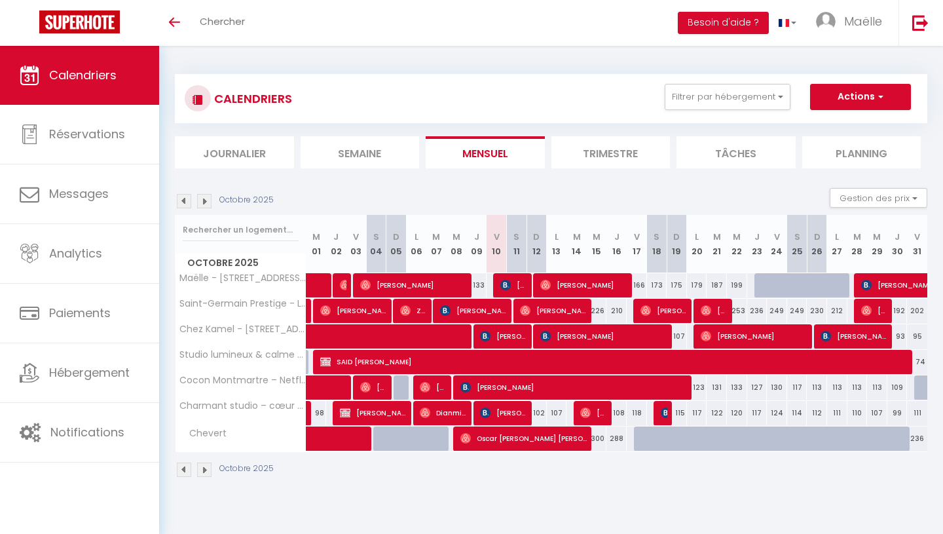 This screenshot has height=534, width=943. What do you see at coordinates (204, 434) in the screenshot?
I see `span: Chevert` at bounding box center [204, 434].